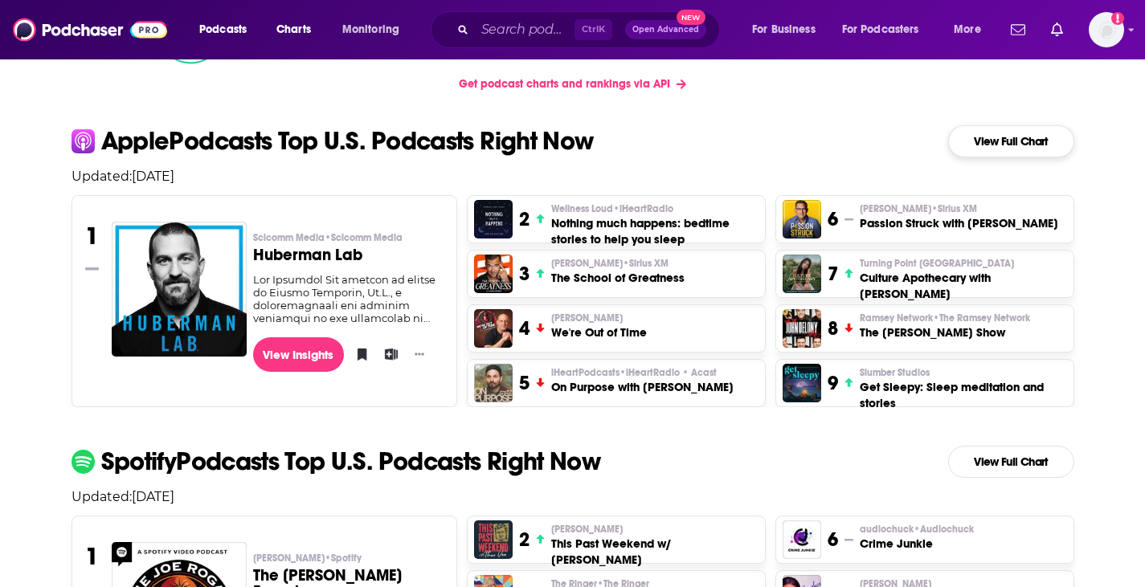 This screenshot has width=1145, height=587. Describe the element at coordinates (802, 540) in the screenshot. I see `img: Crime Junkie` at that location.